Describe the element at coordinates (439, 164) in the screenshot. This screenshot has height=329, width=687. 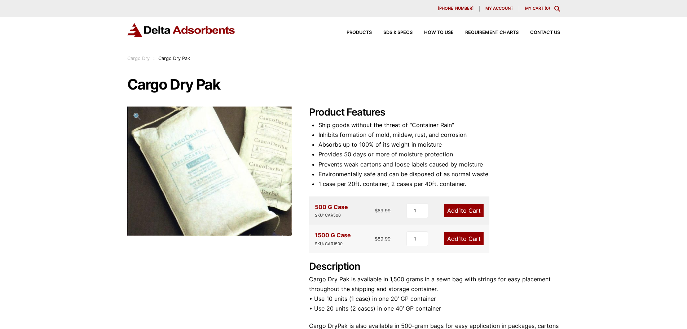
I see `li: Prevents weak cartons and loose labels caused by moisture` at that location.